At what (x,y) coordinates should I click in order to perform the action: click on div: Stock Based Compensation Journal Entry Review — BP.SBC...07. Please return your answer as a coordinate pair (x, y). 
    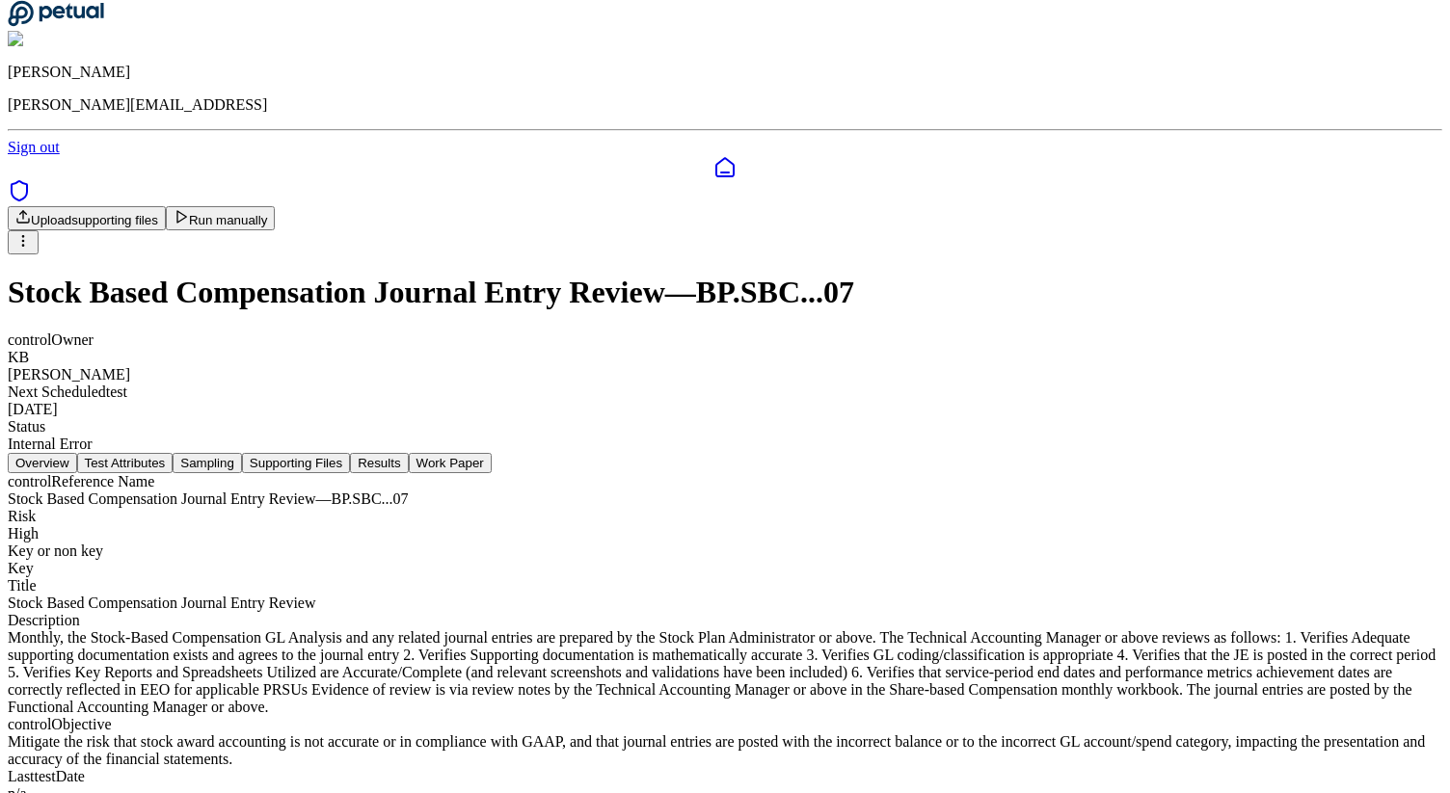
    Looking at the image, I should click on (725, 499).